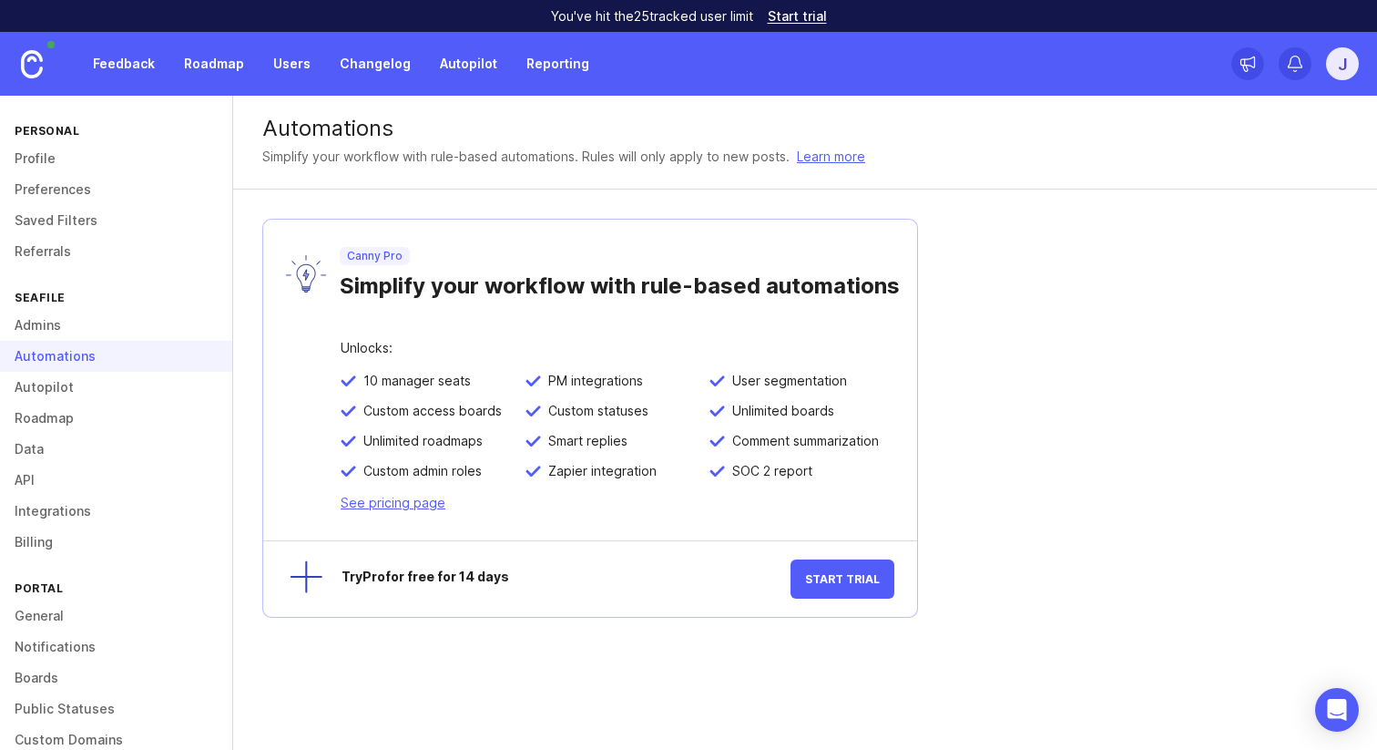 The height and width of the screenshot is (750, 1377). Describe the element at coordinates (1342, 64) in the screenshot. I see `div: j` at that location.